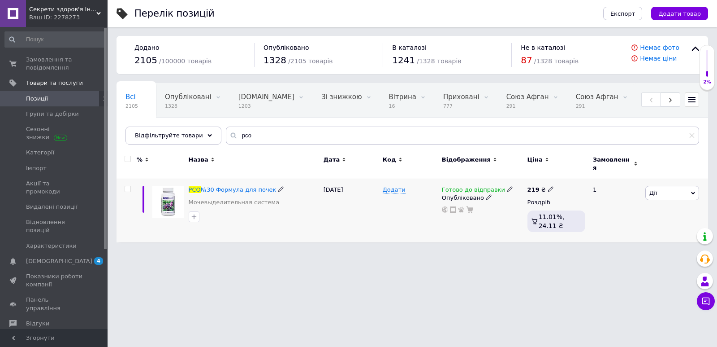  I want to click on span: Експорт, so click(623, 13).